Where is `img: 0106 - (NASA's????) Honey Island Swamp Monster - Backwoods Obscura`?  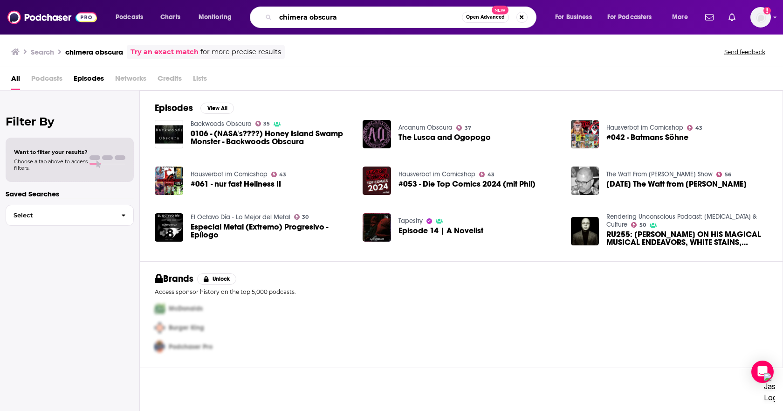 img: 0106 - (NASA's????) Honey Island Swamp Monster - Backwoods Obscura is located at coordinates (169, 134).